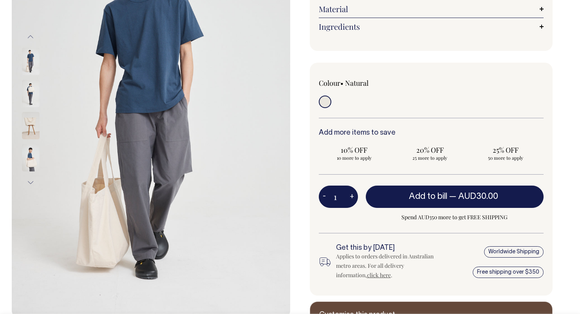 Image resolution: width=580 pixels, height=314 pixels. What do you see at coordinates (505, 158) in the screenshot?
I see `span: 50 more to apply` at bounding box center [505, 158].